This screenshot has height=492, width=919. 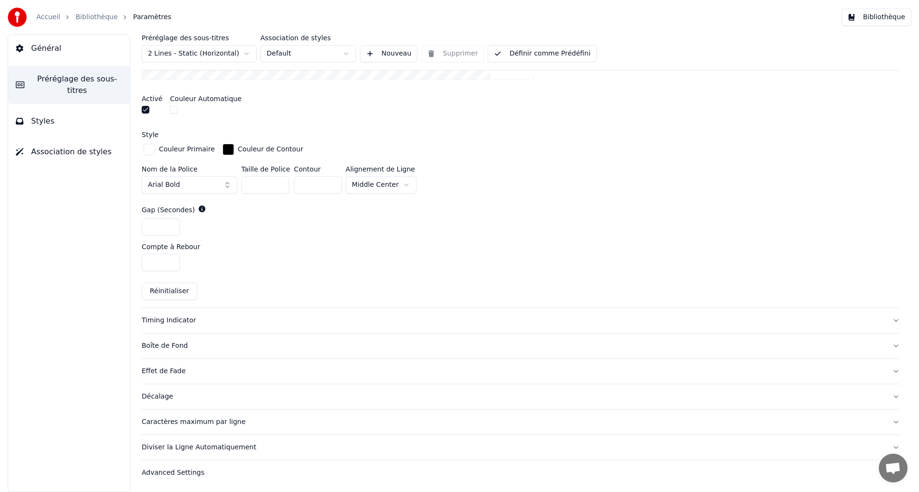 What do you see at coordinates (199, 38) in the screenshot?
I see `label: Préréglage des sous-titres` at bounding box center [199, 38].